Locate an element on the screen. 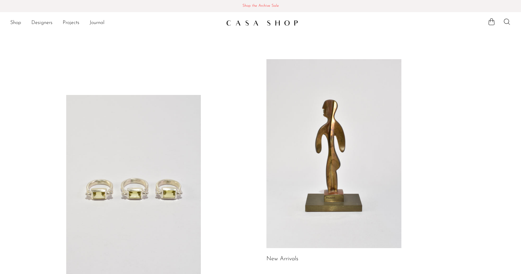 This screenshot has width=521, height=274. a: New Arrivals is located at coordinates (283, 259).